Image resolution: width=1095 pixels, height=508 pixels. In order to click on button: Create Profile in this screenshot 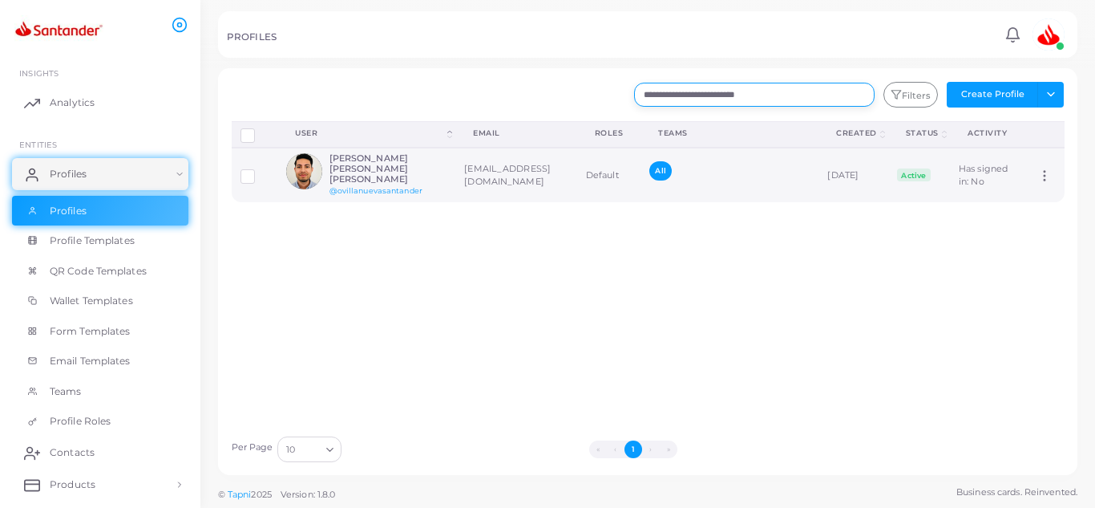, I will do `click(993, 95)`.